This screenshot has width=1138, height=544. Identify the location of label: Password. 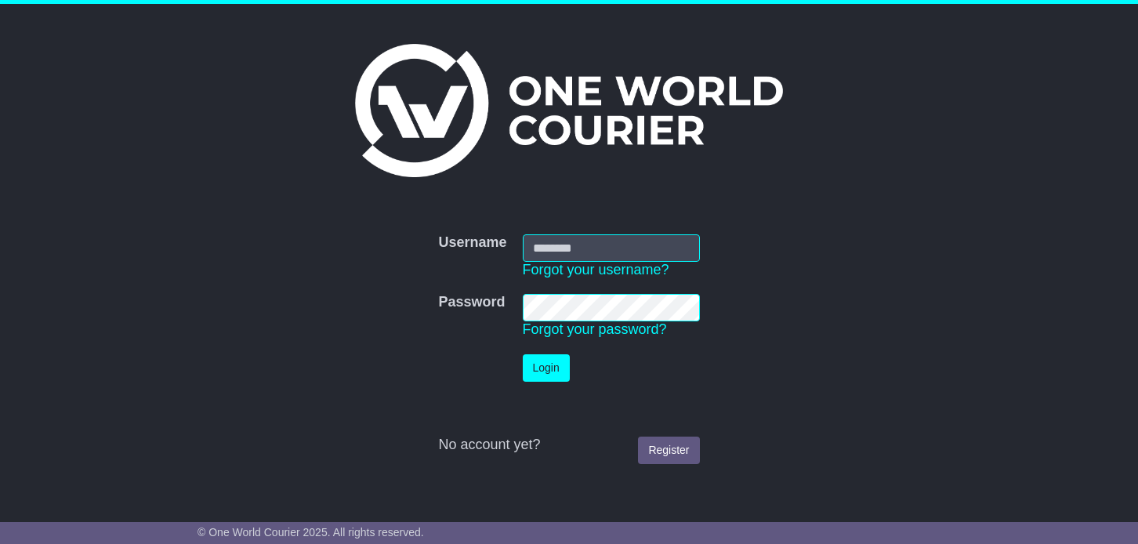
(471, 302).